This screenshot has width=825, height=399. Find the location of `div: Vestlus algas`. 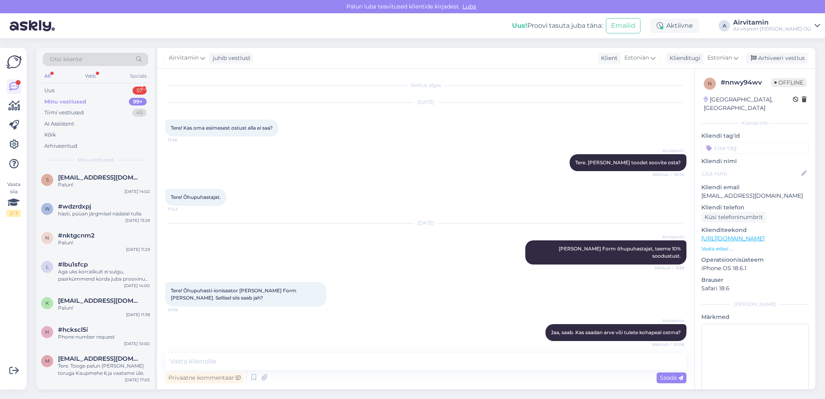

div: Vestlus algas is located at coordinates (426, 85).